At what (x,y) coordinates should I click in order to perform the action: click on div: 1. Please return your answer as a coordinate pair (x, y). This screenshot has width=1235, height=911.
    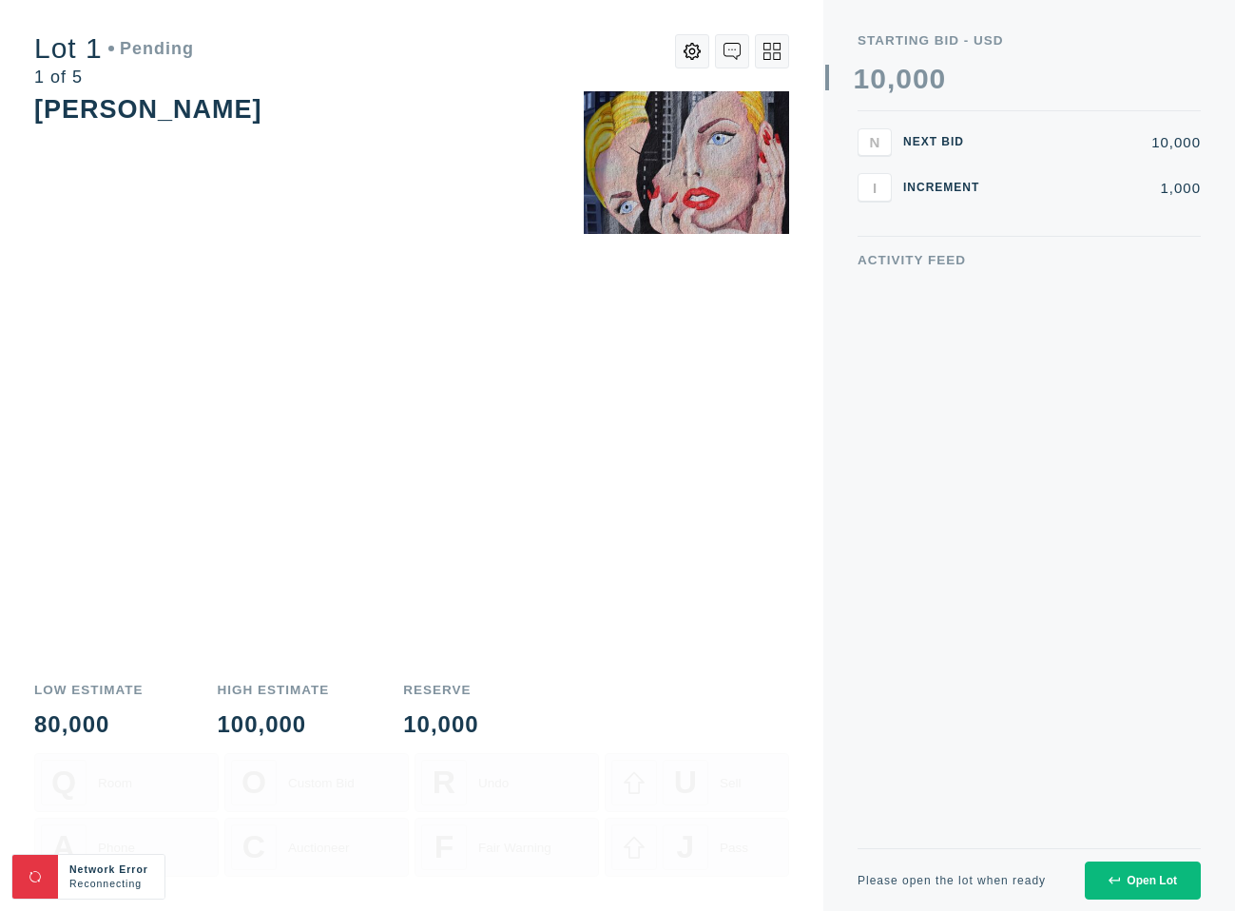
    Looking at the image, I should click on (862, 79).